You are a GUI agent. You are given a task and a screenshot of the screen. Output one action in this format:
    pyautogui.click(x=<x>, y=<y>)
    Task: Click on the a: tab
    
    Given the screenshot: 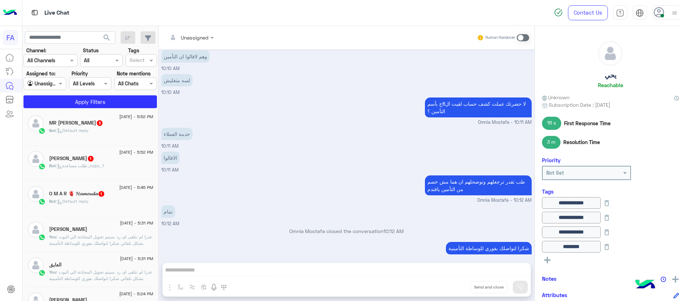 What is the action you would take?
    pyautogui.click(x=620, y=13)
    